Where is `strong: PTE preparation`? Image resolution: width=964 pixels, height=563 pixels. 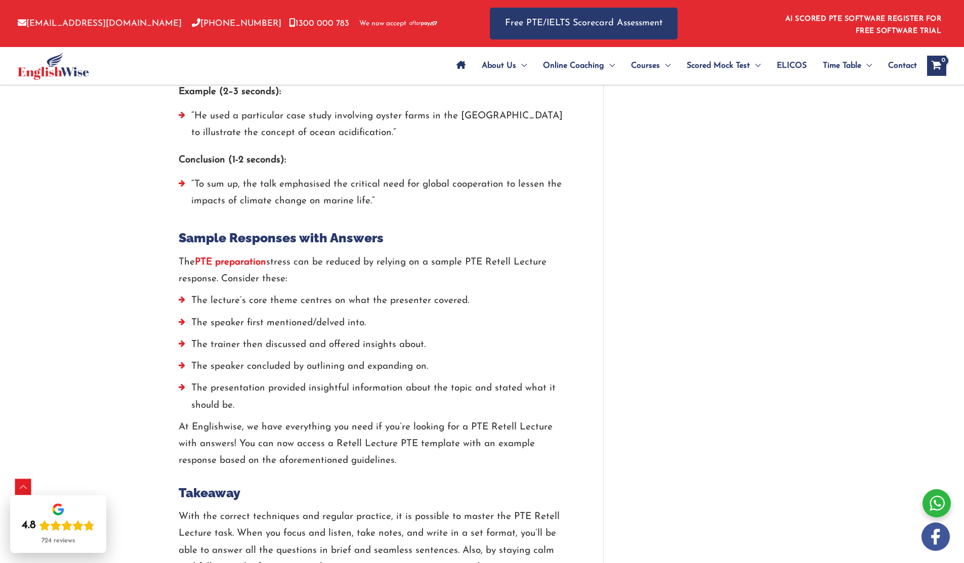 strong: PTE preparation is located at coordinates (230, 262).